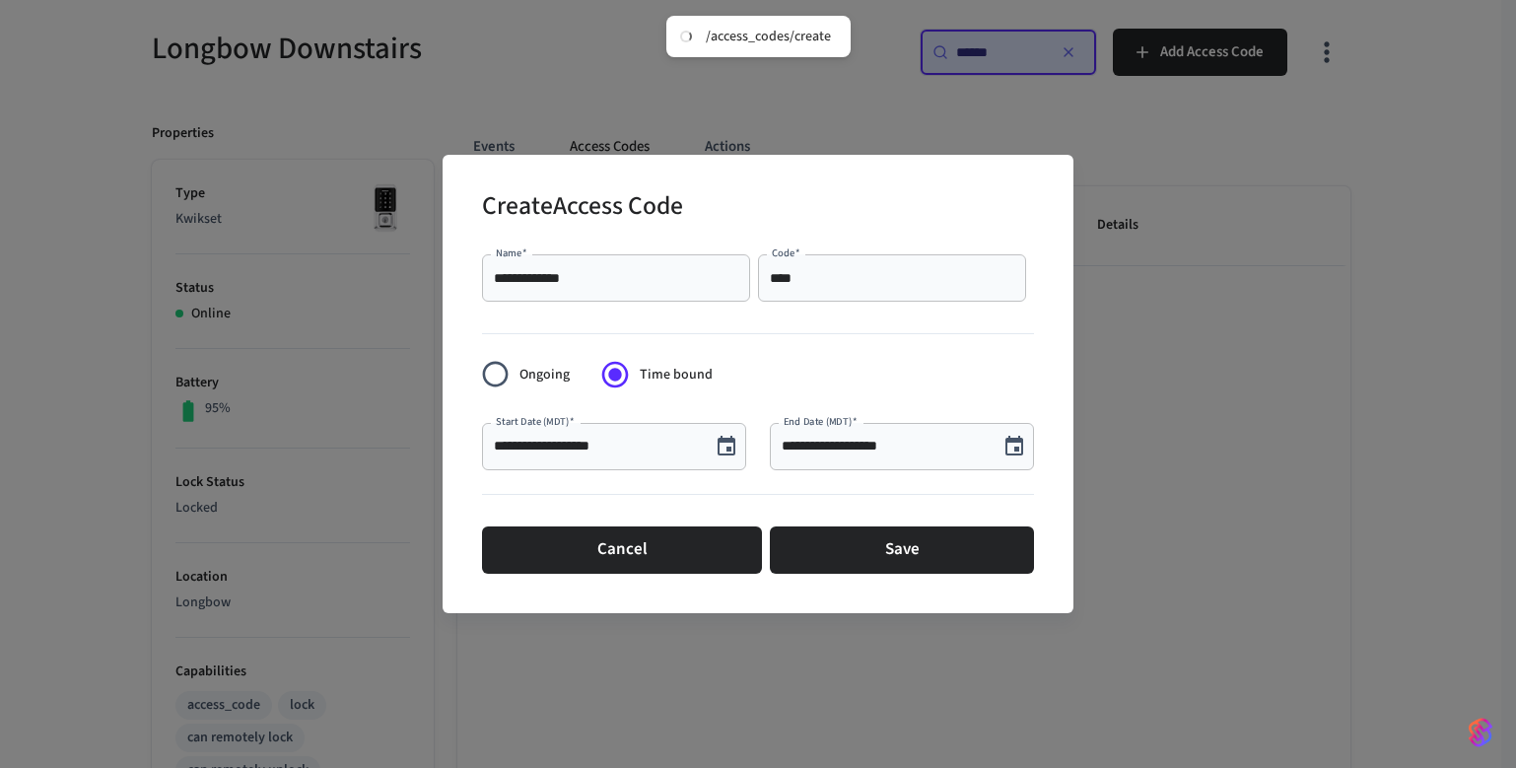 This screenshot has height=768, width=1516. What do you see at coordinates (820, 421) in the screenshot?
I see `label: End Date (MDT)` at bounding box center [820, 421].